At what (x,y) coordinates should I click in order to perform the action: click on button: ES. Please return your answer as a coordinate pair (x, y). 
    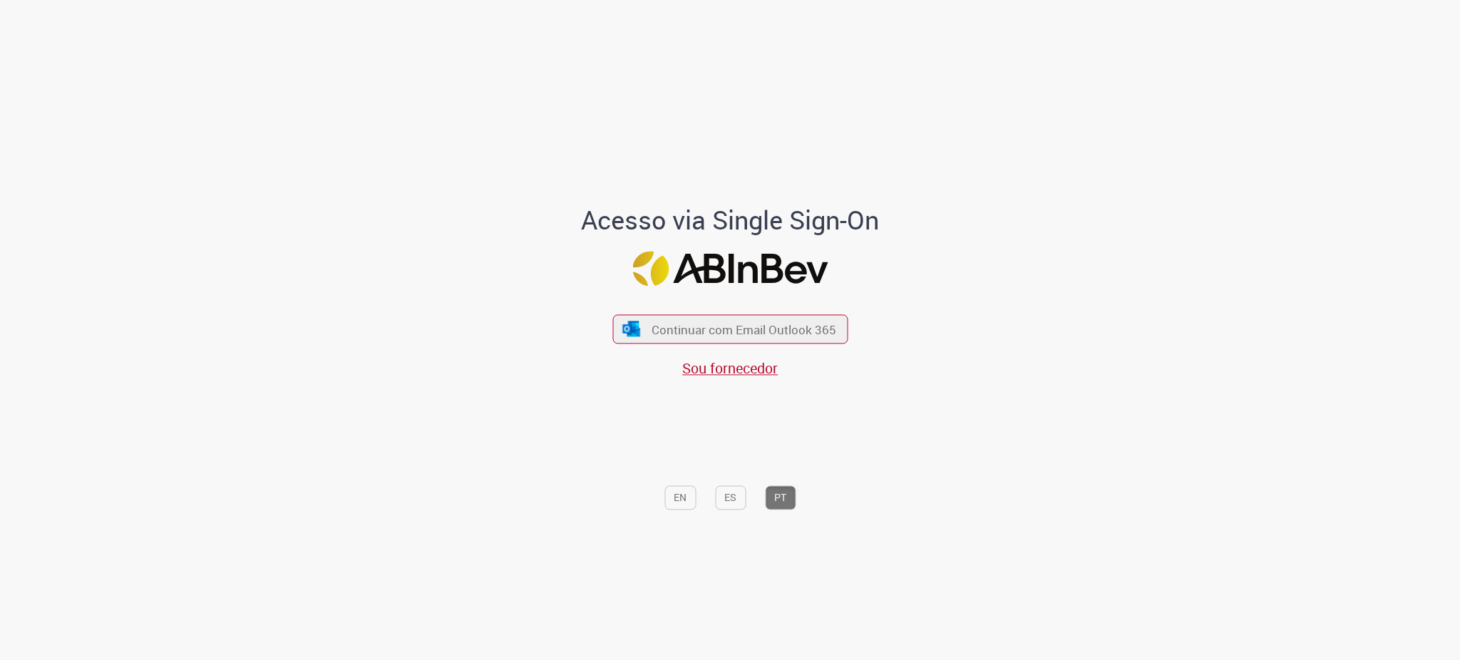
    Looking at the image, I should click on (730, 498).